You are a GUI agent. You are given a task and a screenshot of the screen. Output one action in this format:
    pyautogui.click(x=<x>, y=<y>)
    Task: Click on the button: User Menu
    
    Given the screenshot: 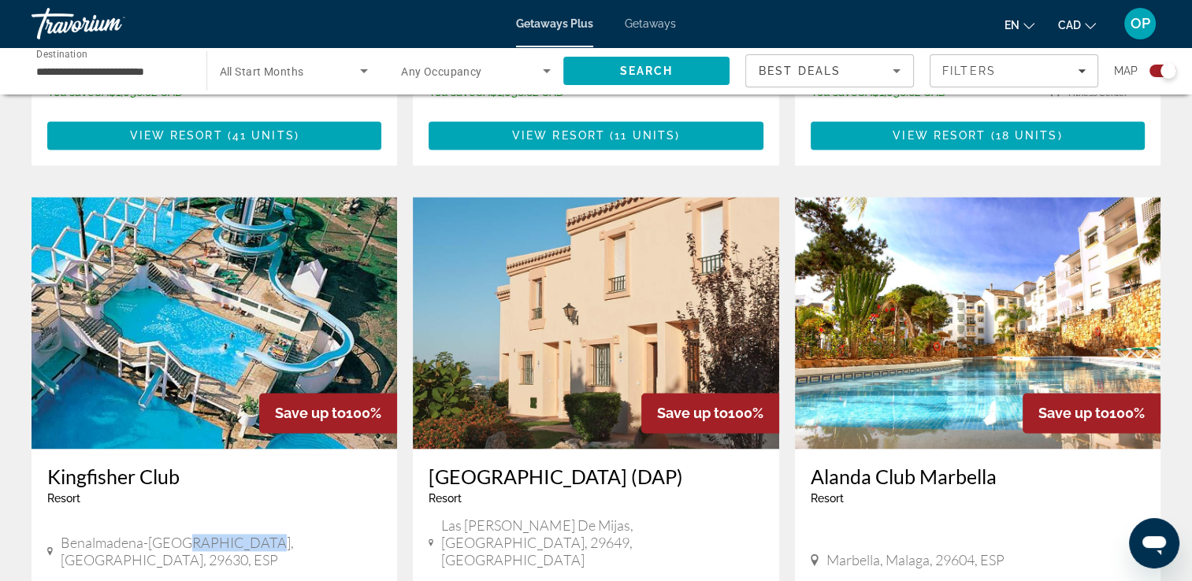 What is the action you would take?
    pyautogui.click(x=1140, y=24)
    